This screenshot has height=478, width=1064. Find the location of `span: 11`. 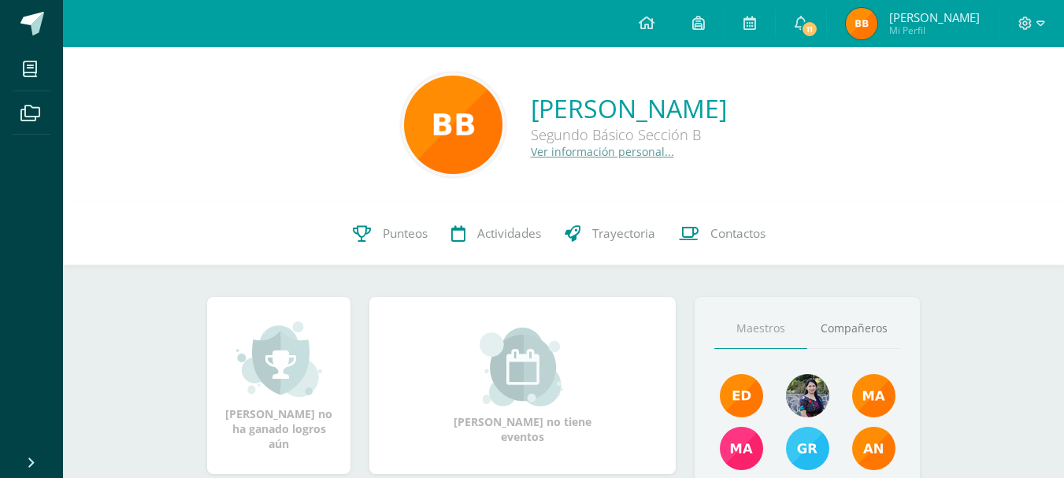

span: 11 is located at coordinates (810, 29).